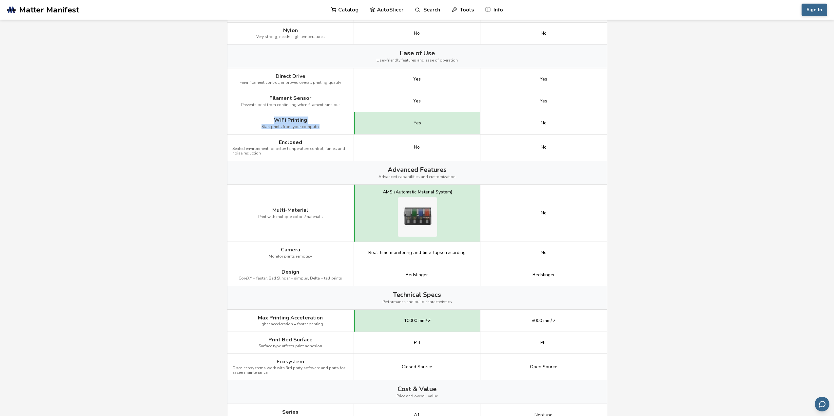 This screenshot has height=416, width=834. I want to click on span: Series, so click(290, 412).